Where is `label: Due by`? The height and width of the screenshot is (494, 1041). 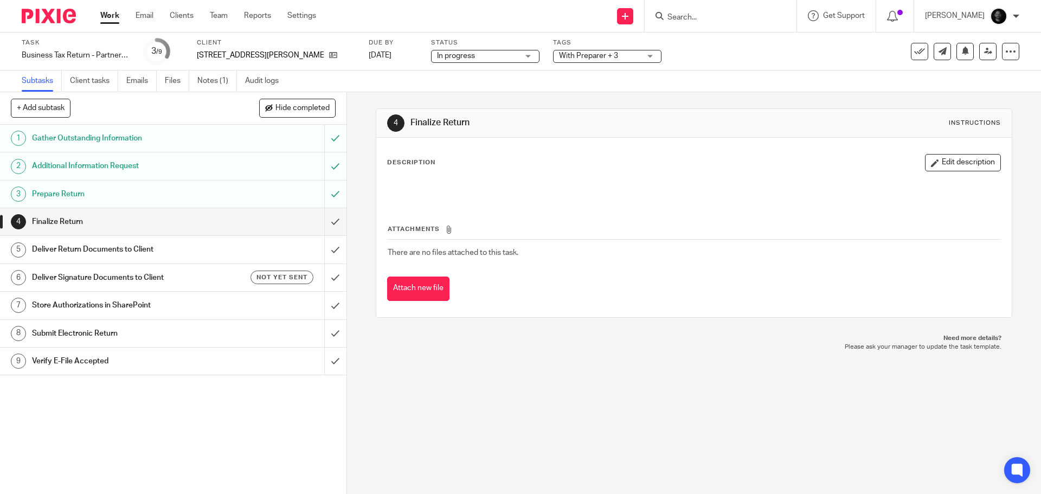 label: Due by is located at coordinates (393, 43).